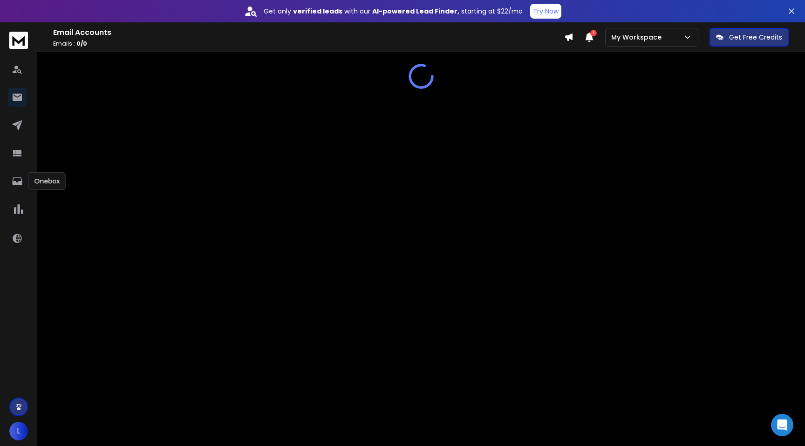 This screenshot has height=446, width=805. I want to click on button: Get Free Credits, so click(749, 37).